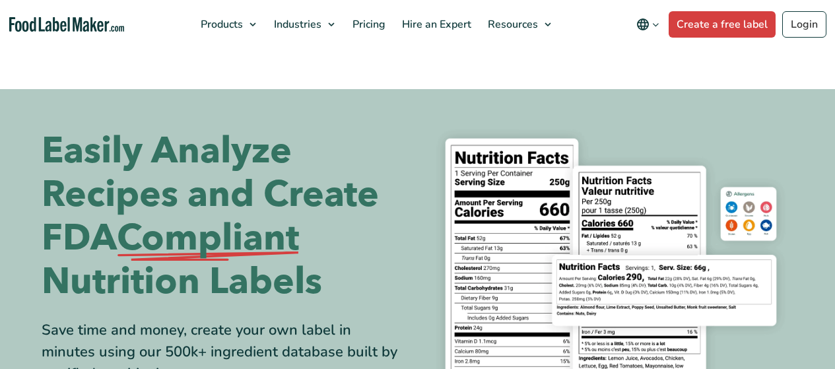 This screenshot has width=835, height=369. I want to click on a: Login, so click(804, 24).